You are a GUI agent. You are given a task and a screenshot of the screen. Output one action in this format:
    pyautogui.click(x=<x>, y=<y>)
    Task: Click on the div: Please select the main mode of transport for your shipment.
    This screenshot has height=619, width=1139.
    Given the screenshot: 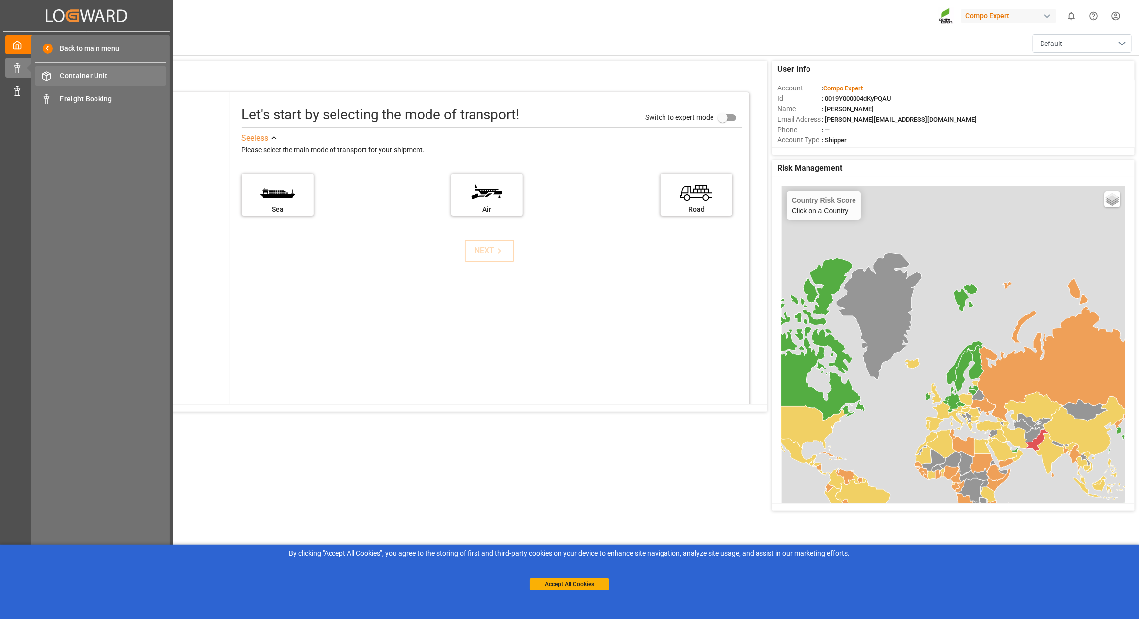 What is the action you would take?
    pyautogui.click(x=492, y=150)
    